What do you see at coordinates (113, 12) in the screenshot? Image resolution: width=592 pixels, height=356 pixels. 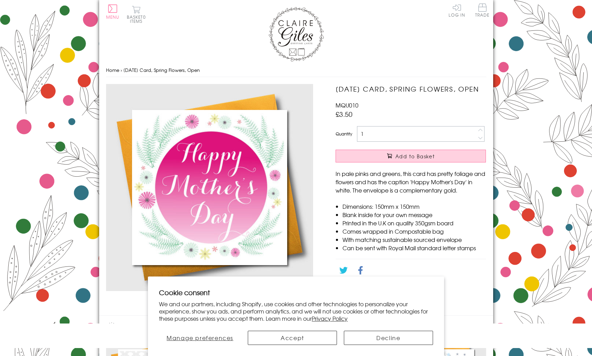 I see `button: Menu` at bounding box center [113, 12].